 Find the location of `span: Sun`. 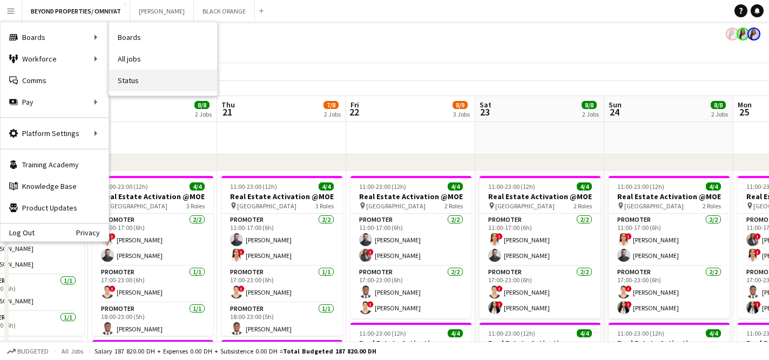

span: Sun is located at coordinates (615, 105).